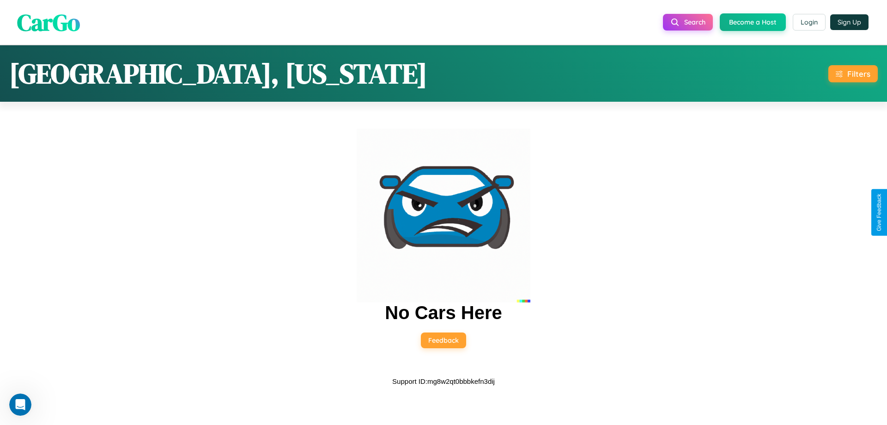 This screenshot has width=887, height=425. I want to click on button: Sign Up, so click(849, 22).